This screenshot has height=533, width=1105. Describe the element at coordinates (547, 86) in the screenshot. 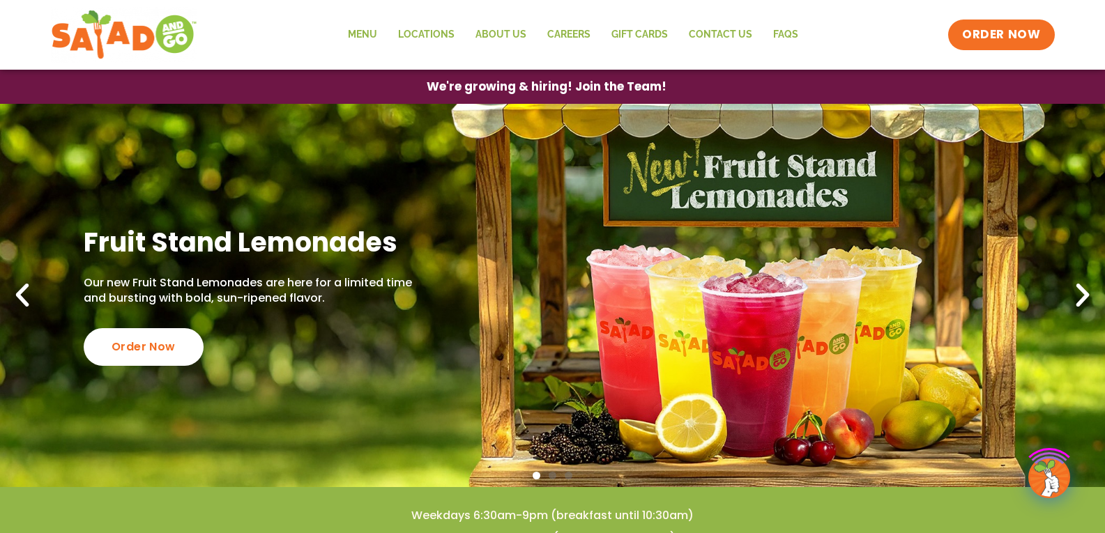

I see `a: We're growing & hiring! Join the Team!` at that location.